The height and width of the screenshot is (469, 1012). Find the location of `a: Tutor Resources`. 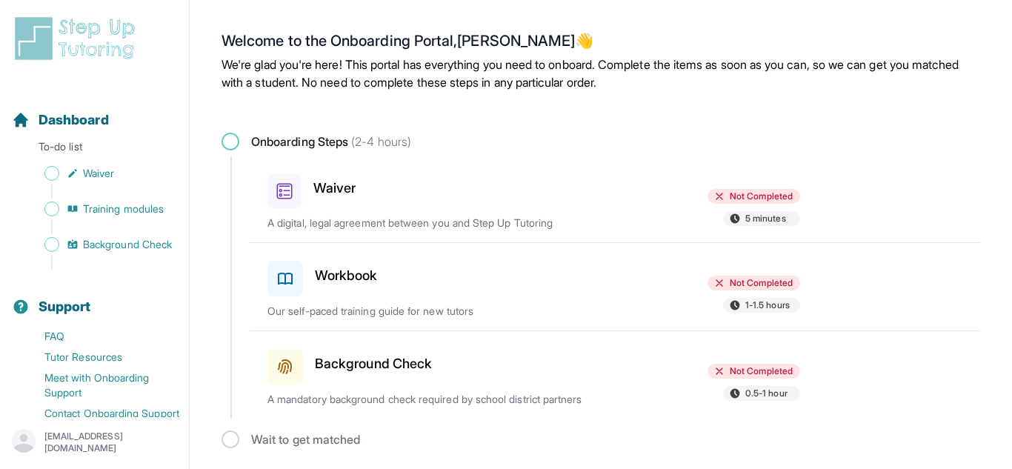

a: Tutor Resources is located at coordinates (100, 357).